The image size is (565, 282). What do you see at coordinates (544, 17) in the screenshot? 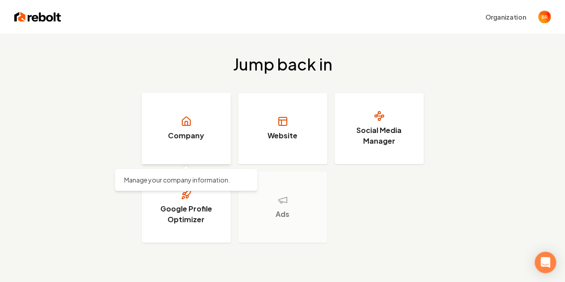
I see `img: Brayden Robideux` at bounding box center [544, 17].